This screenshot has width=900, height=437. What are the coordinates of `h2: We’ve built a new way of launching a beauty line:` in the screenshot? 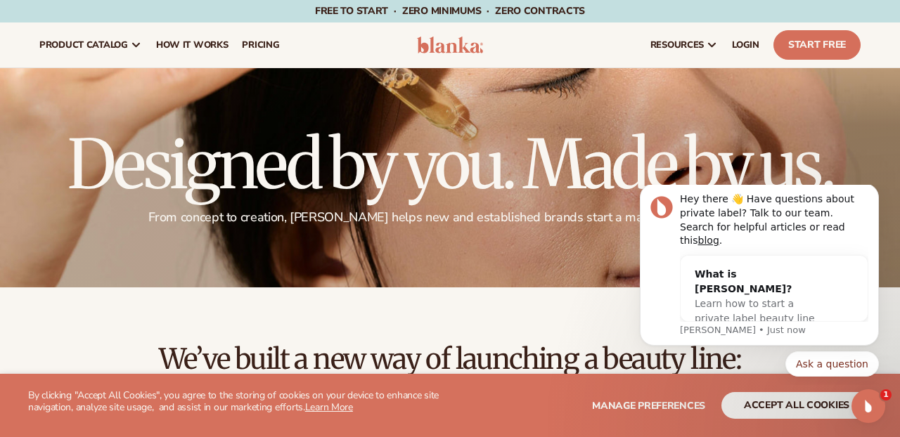 It's located at (450, 359).